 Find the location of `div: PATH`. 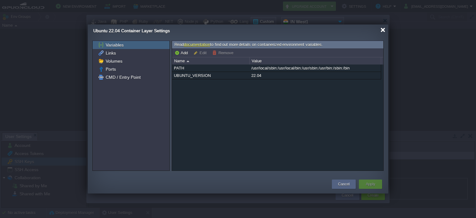

div: PATH is located at coordinates (211, 68).